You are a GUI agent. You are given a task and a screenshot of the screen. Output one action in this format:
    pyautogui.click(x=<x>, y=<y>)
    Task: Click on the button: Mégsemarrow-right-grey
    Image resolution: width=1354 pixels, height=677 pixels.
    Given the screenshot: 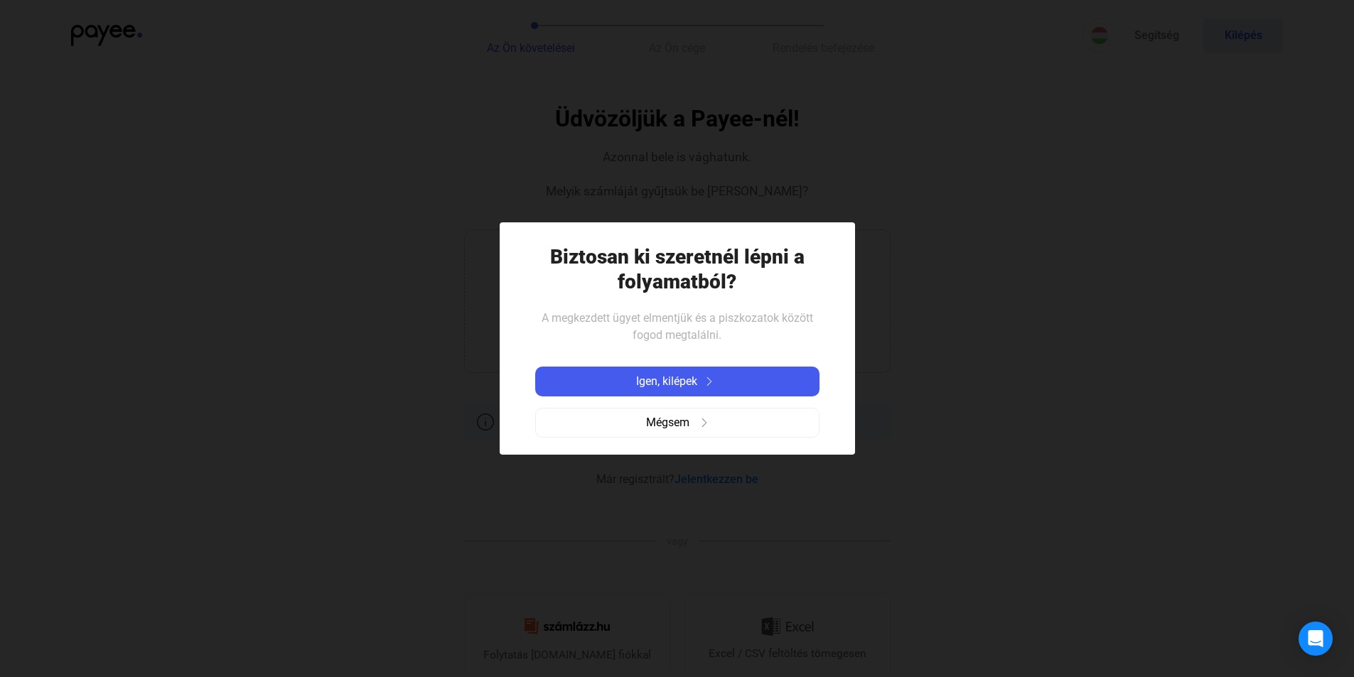 What is the action you would take?
    pyautogui.click(x=677, y=423)
    